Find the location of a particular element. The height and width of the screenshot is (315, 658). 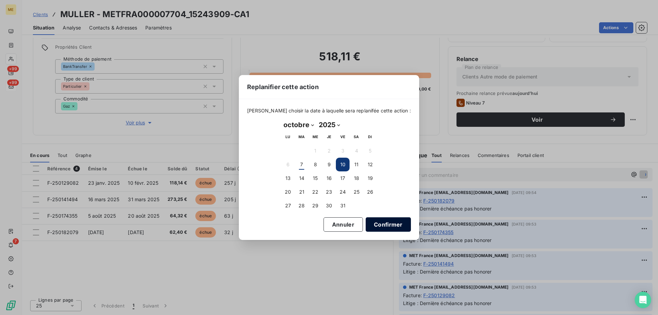

th: mardi is located at coordinates (302, 137).